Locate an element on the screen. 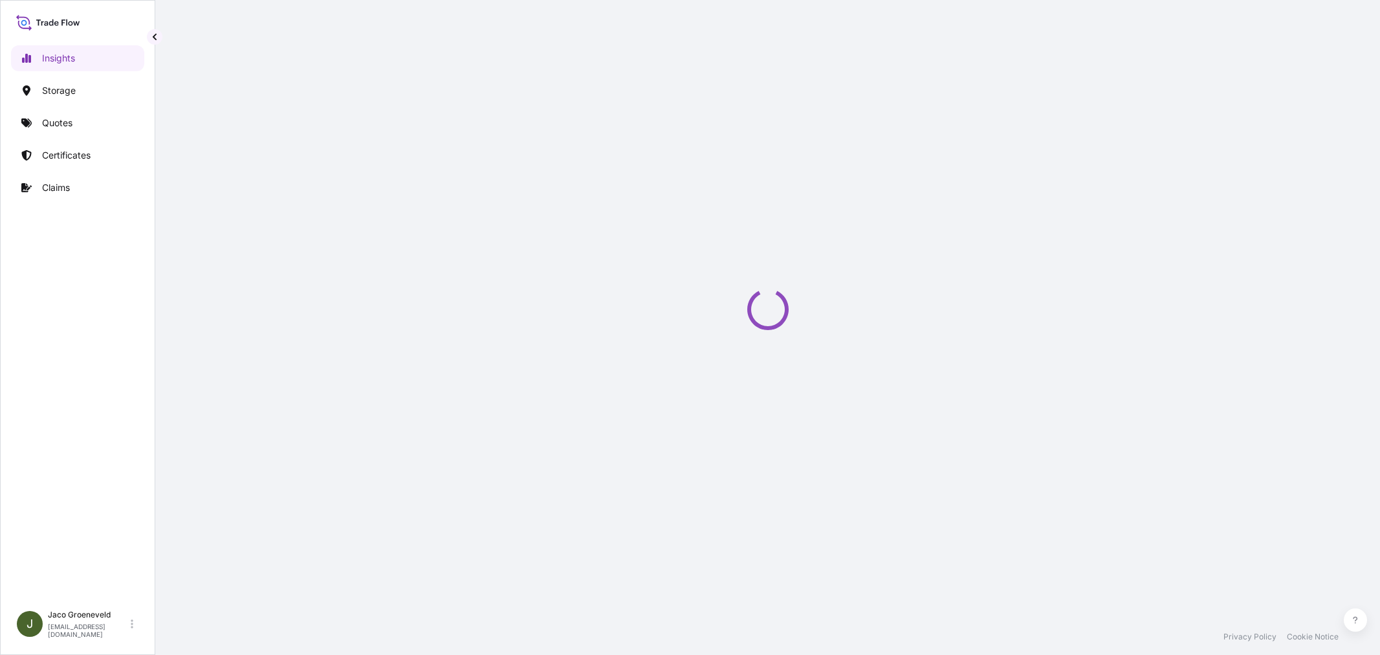 The height and width of the screenshot is (655, 1380). p: Privacy Policy is located at coordinates (1250, 637).